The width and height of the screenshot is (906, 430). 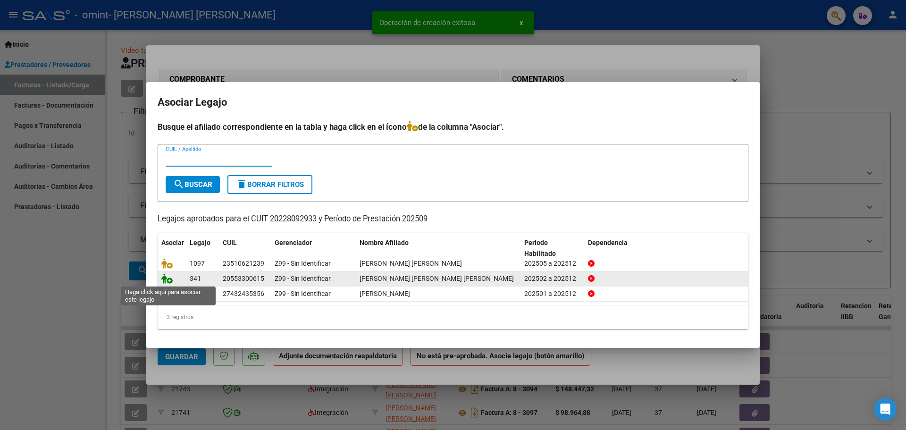 I want to click on datatable-header-cell: Gerenciador, so click(x=313, y=248).